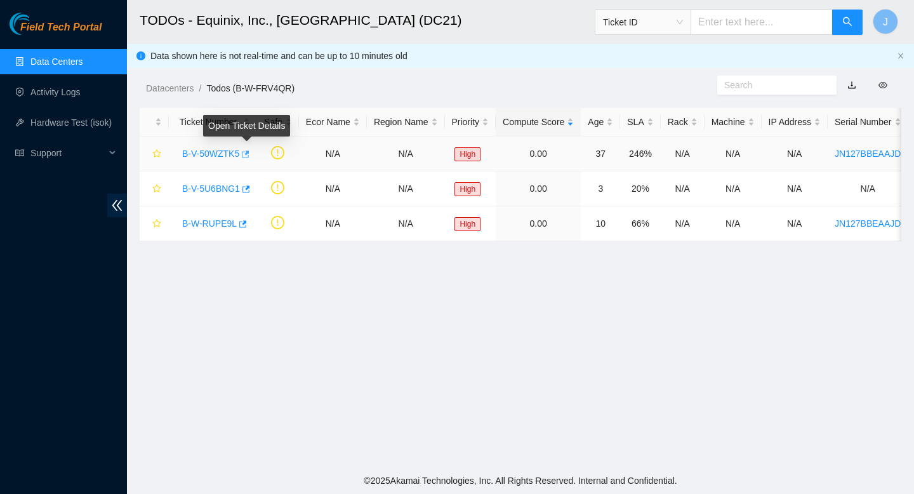 This screenshot has height=494, width=914. I want to click on a: B-V-5U6BNG1, so click(211, 189).